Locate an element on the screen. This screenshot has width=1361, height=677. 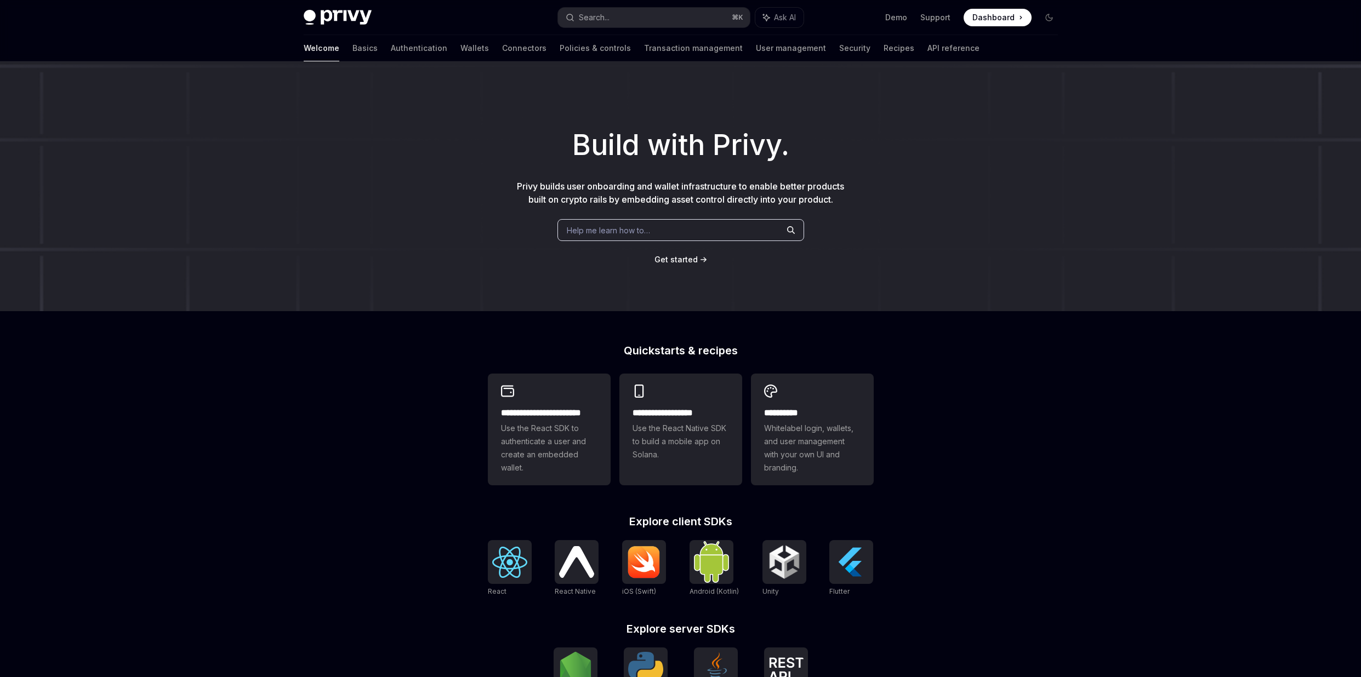
a: Security is located at coordinates (854, 48).